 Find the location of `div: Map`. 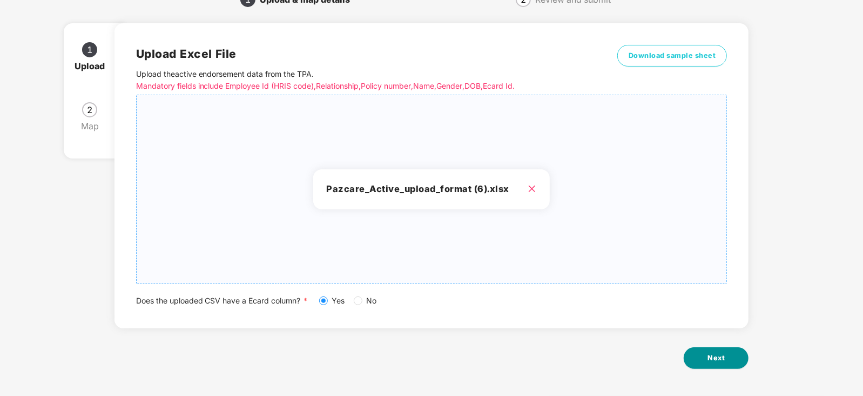

div: Map is located at coordinates (94, 126).